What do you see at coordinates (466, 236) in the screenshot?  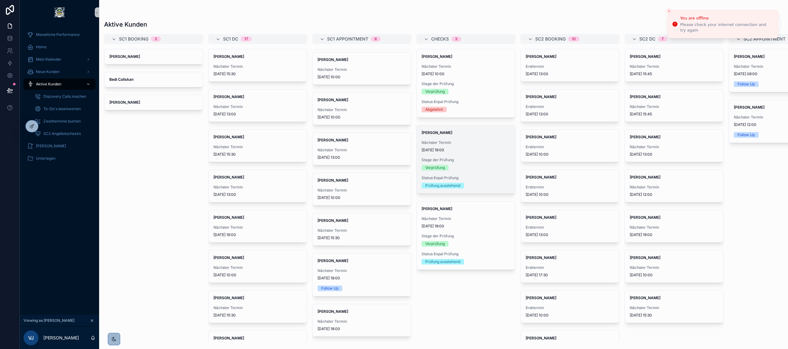 I see `span: Stage der Prüfung` at bounding box center [466, 236].